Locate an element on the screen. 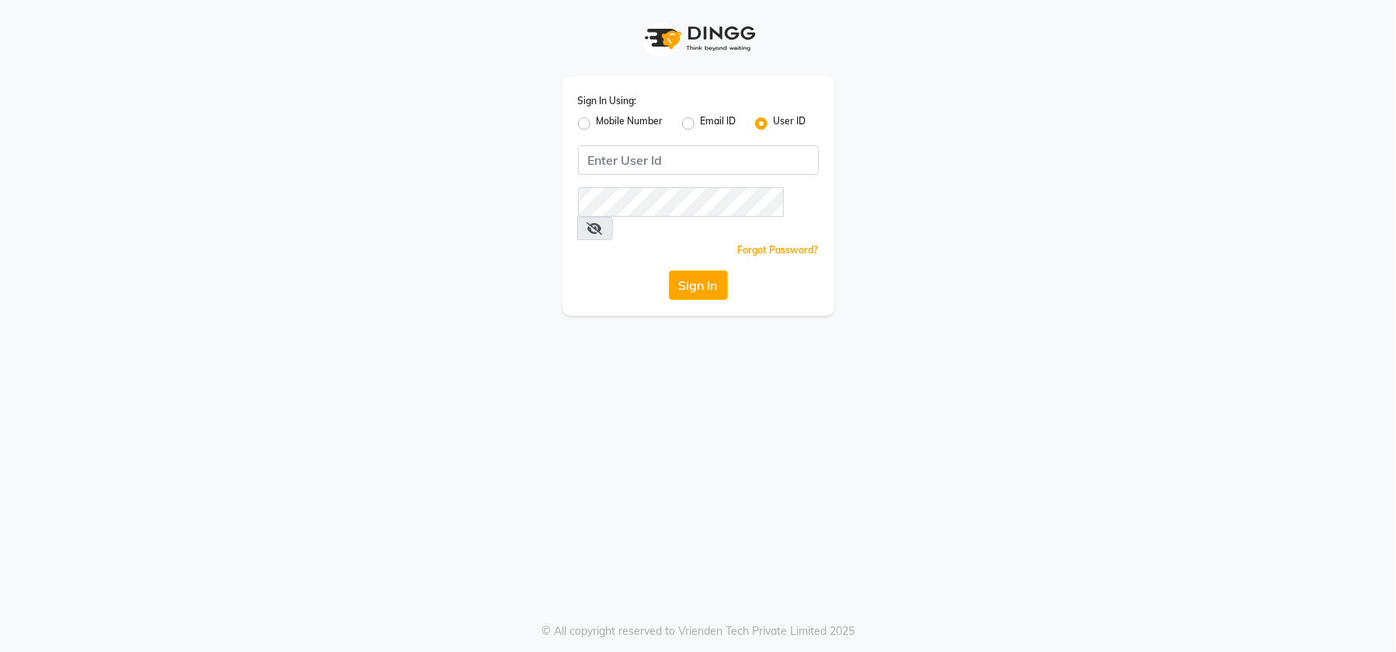 This screenshot has height=652, width=1396. a: Forgot Password? is located at coordinates (778, 249).